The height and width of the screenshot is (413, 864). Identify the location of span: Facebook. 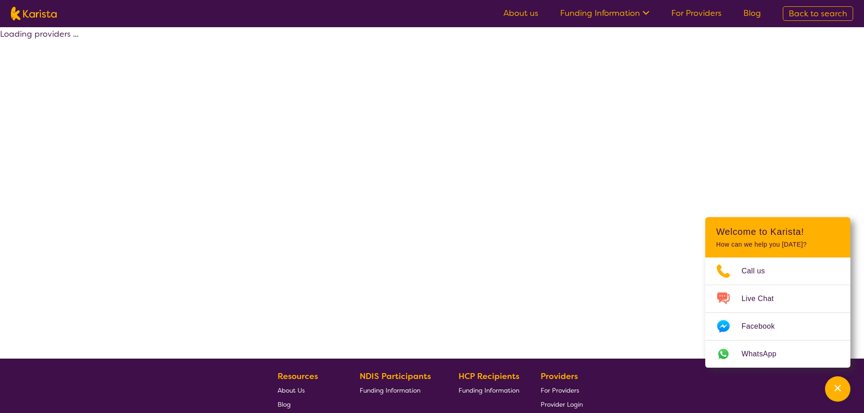
(764, 327).